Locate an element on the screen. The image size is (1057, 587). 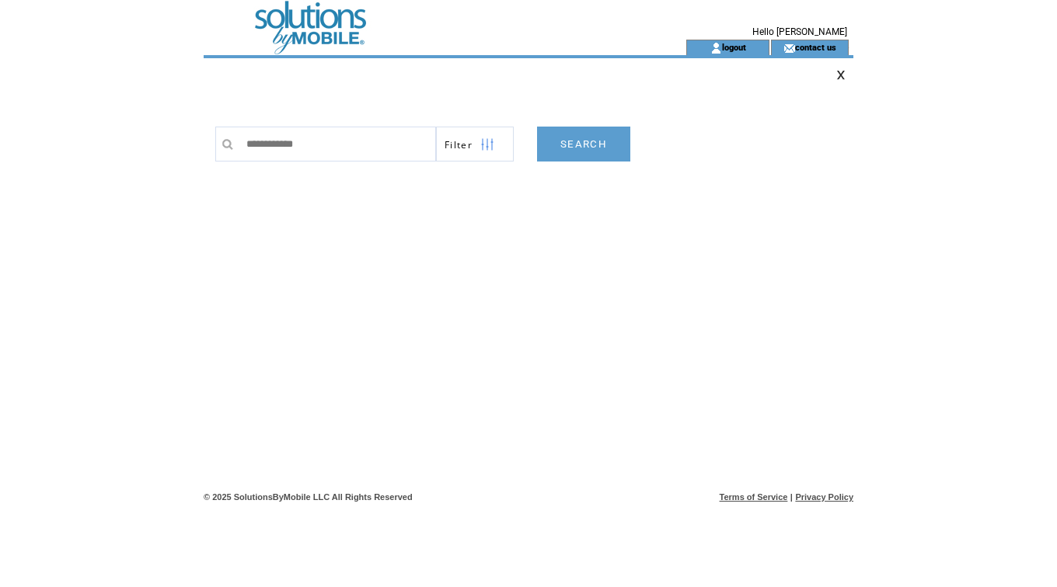
a: SEARCH is located at coordinates (584, 144).